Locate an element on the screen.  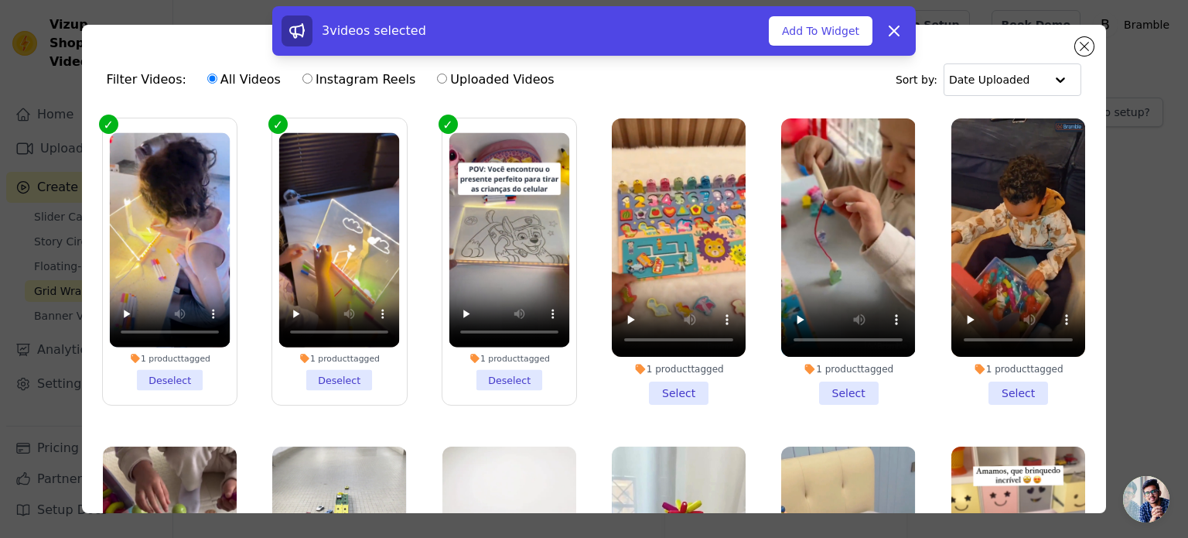
label: All Videos is located at coordinates (244, 80).